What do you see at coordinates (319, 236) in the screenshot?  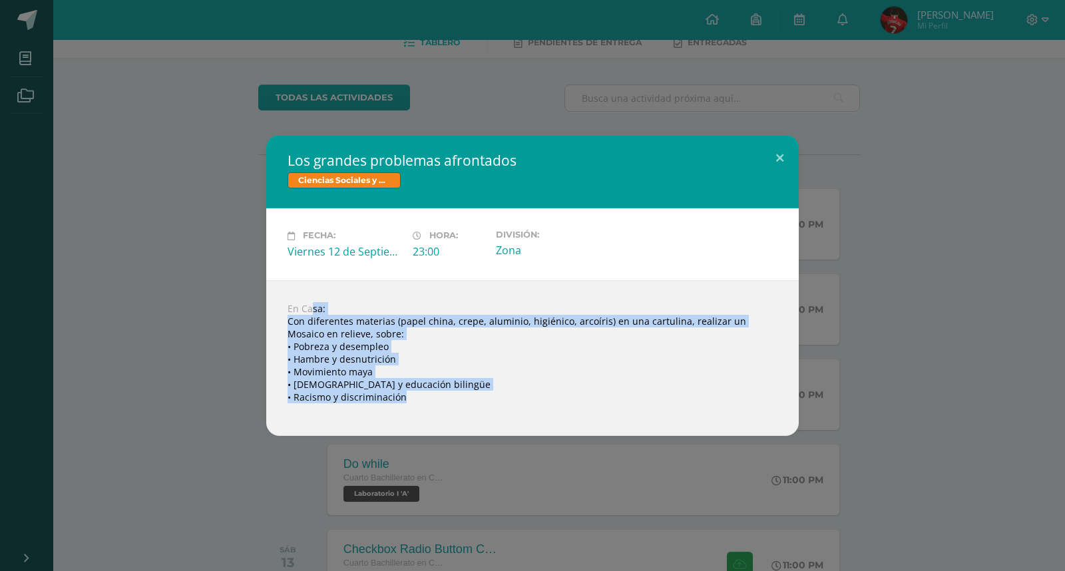 I see `span: Fecha:` at bounding box center [319, 236].